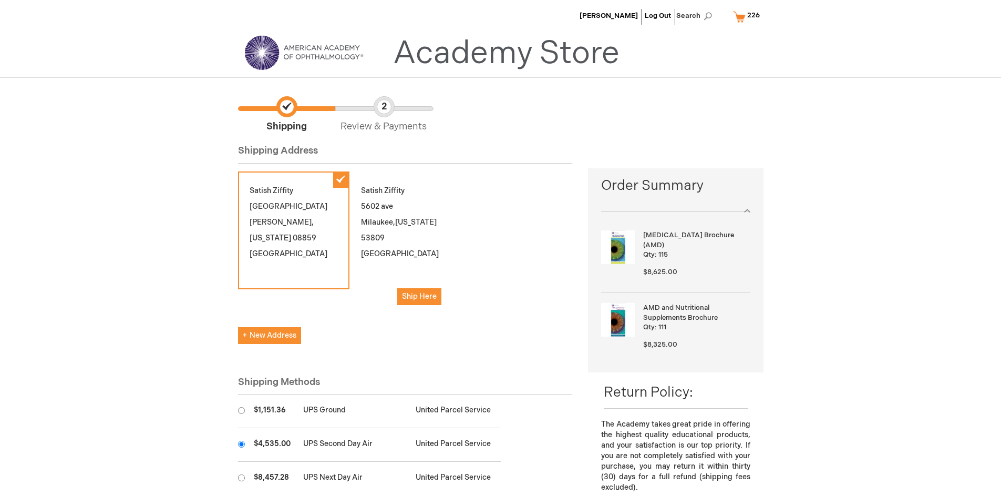 This screenshot has height=495, width=1001. What do you see at coordinates (270, 409) in the screenshot?
I see `span: $1,151.36` at bounding box center [270, 409].